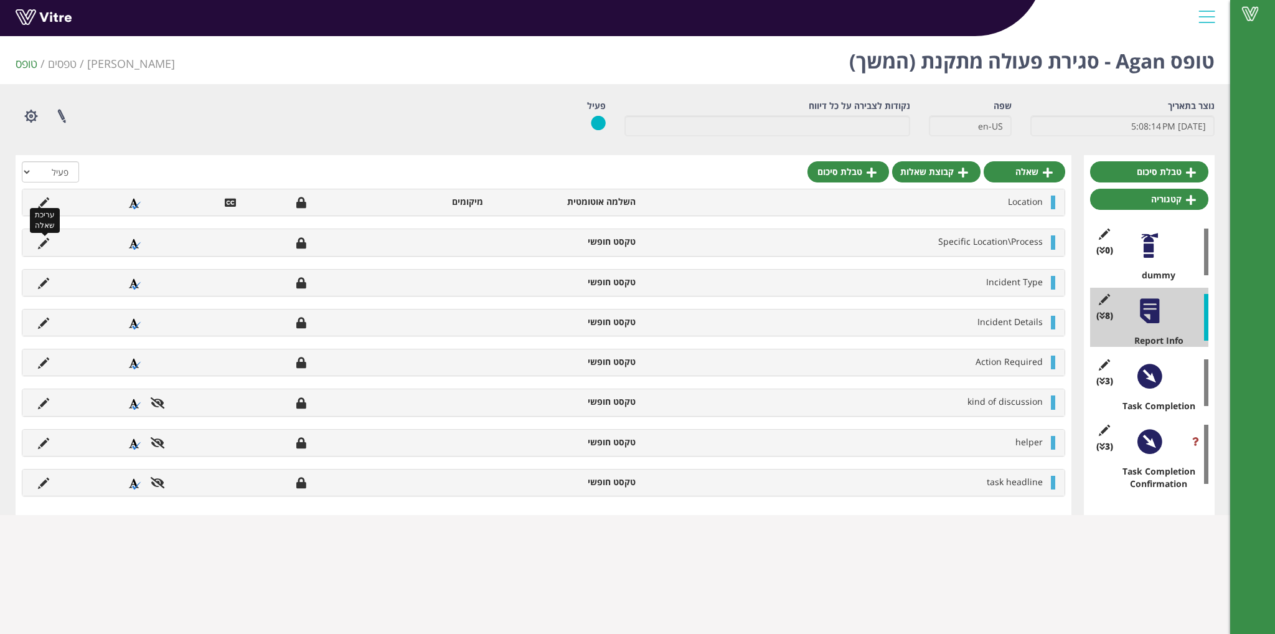 The height and width of the screenshot is (634, 1275). What do you see at coordinates (1154, 477) in the screenshot?
I see `div: Task Completion Confirmation` at bounding box center [1154, 477].